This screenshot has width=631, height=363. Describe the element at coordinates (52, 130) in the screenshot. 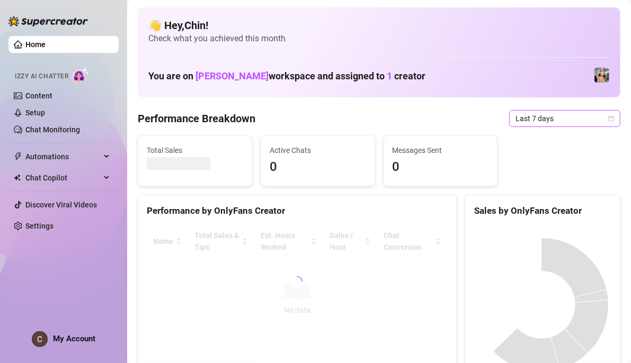

I see `a: Chat Monitoring` at that location.